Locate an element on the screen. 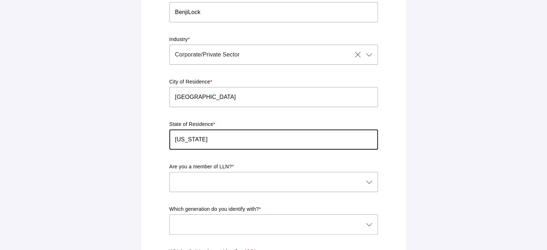  p: City of Residence is located at coordinates (274, 82).